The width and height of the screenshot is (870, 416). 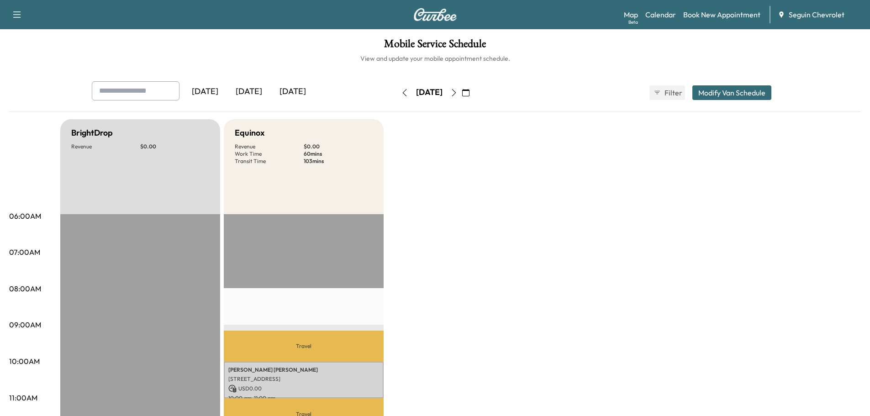 I want to click on p: 60 mins, so click(x=338, y=154).